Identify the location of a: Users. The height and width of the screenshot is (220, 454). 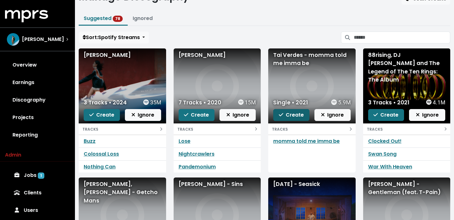
(37, 210).